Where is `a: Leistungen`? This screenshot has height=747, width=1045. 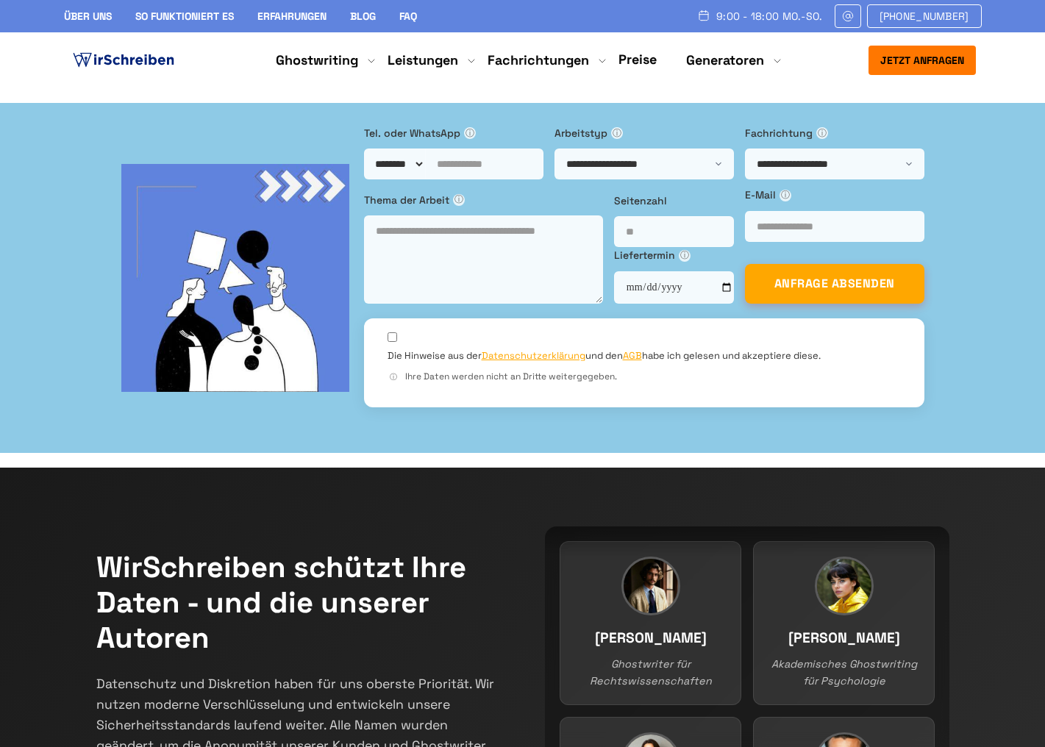
a: Leistungen is located at coordinates (423, 60).